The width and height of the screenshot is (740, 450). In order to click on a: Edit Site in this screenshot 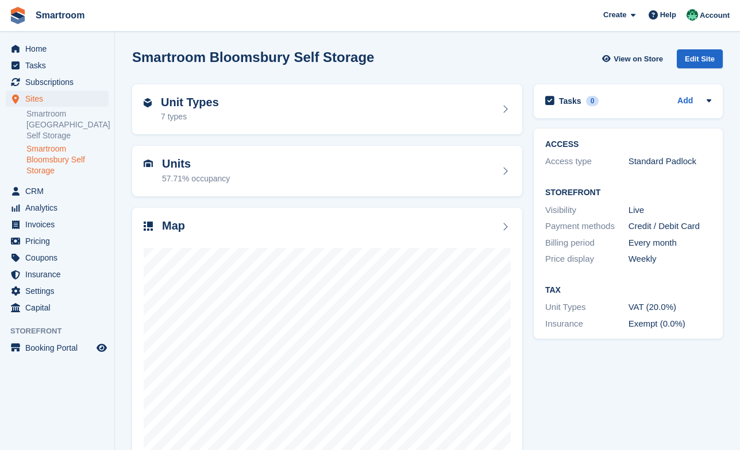, I will do `click(700, 61)`.